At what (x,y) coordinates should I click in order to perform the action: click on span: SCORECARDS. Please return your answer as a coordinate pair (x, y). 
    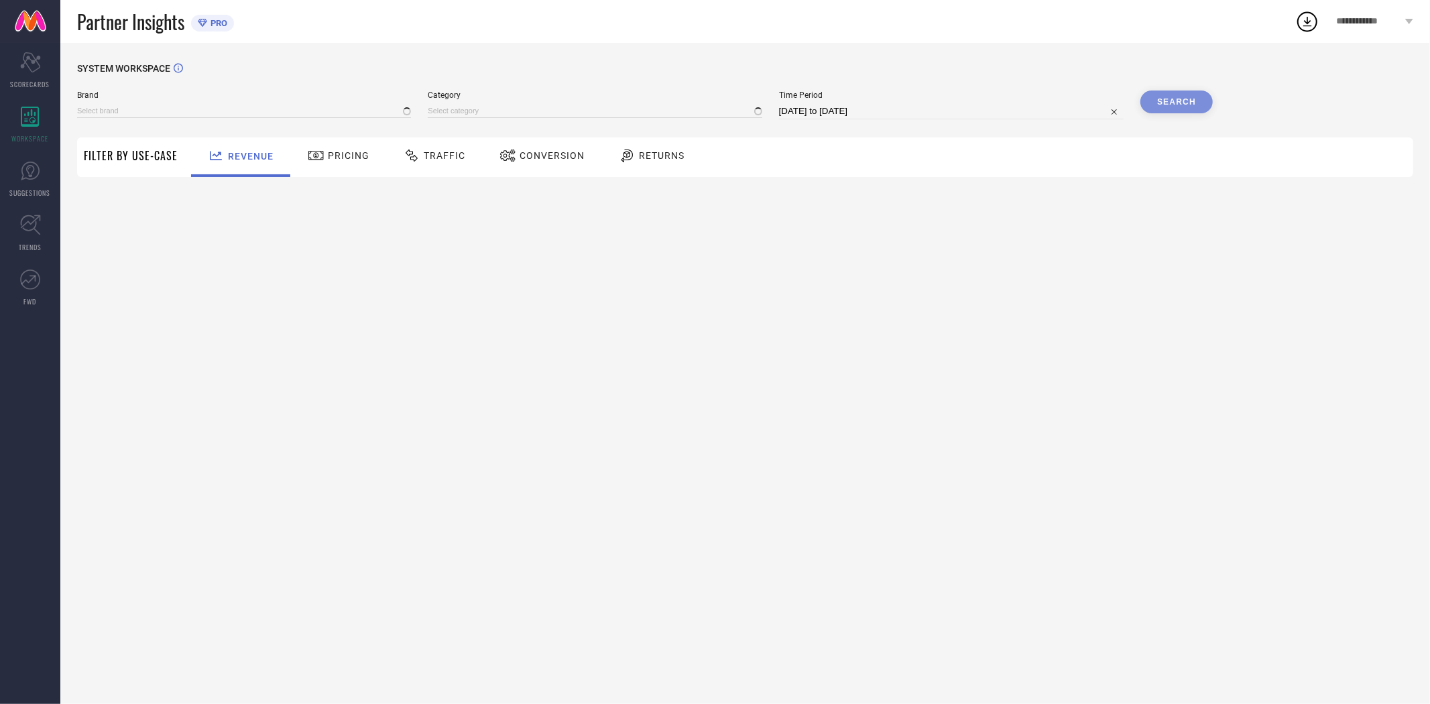
    Looking at the image, I should click on (30, 84).